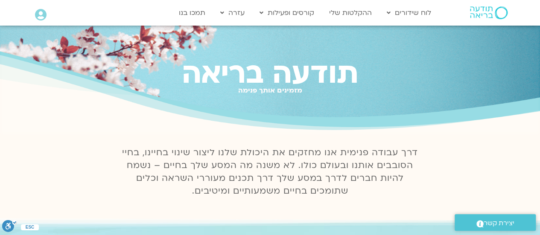  I want to click on a: קורסים ופעילות, so click(287, 13).